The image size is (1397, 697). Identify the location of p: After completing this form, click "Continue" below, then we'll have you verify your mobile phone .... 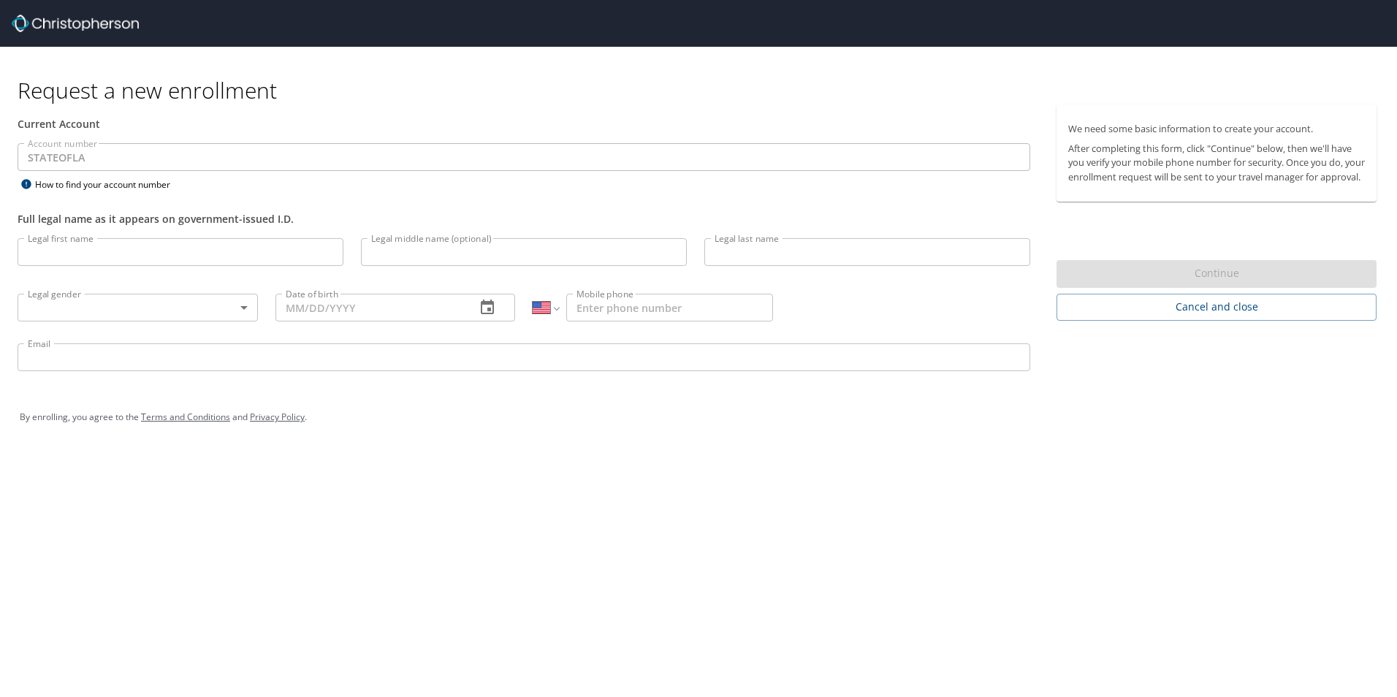
(1216, 163).